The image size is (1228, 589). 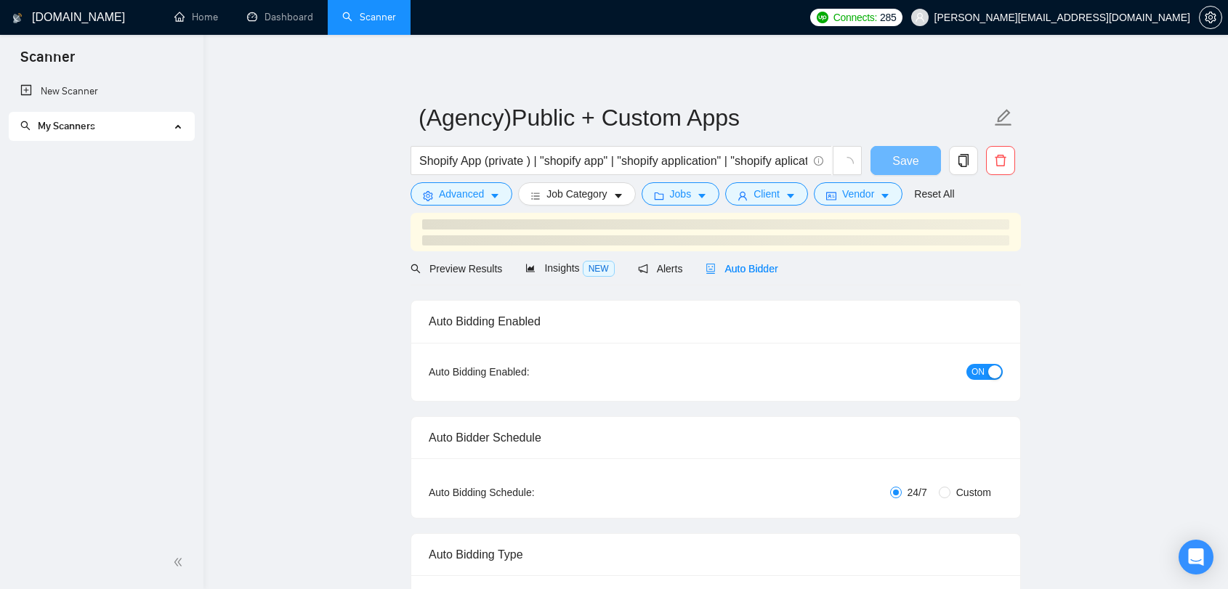 I want to click on div: Auto Bidding Enabled, so click(x=716, y=321).